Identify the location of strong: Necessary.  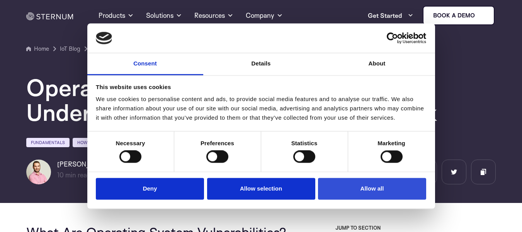
(131, 143).